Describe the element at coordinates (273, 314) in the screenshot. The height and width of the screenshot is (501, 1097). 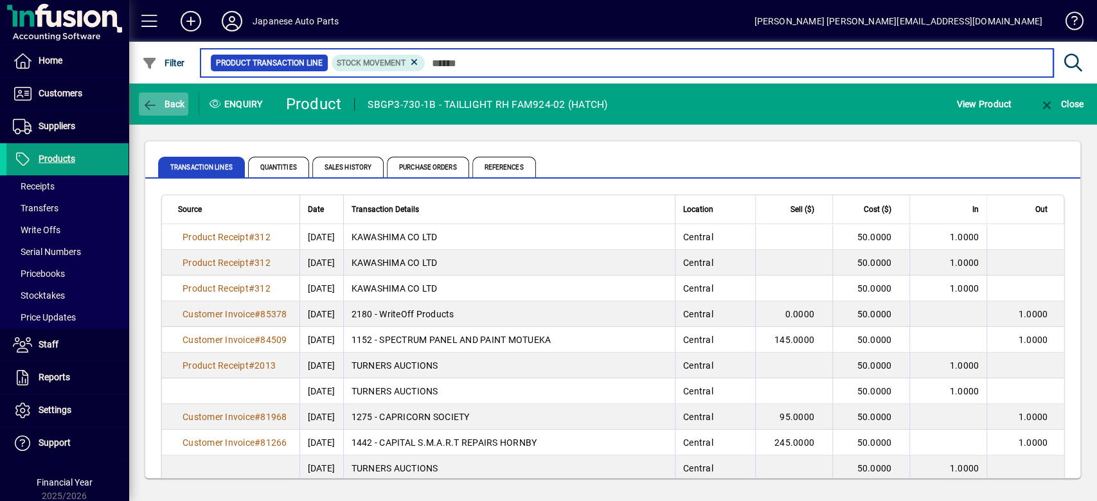
I see `span: 85378` at that location.